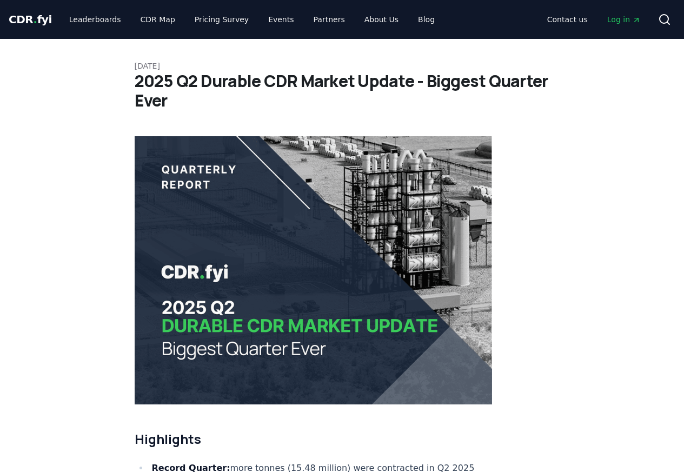  Describe the element at coordinates (381, 19) in the screenshot. I see `a: About Us` at that location.